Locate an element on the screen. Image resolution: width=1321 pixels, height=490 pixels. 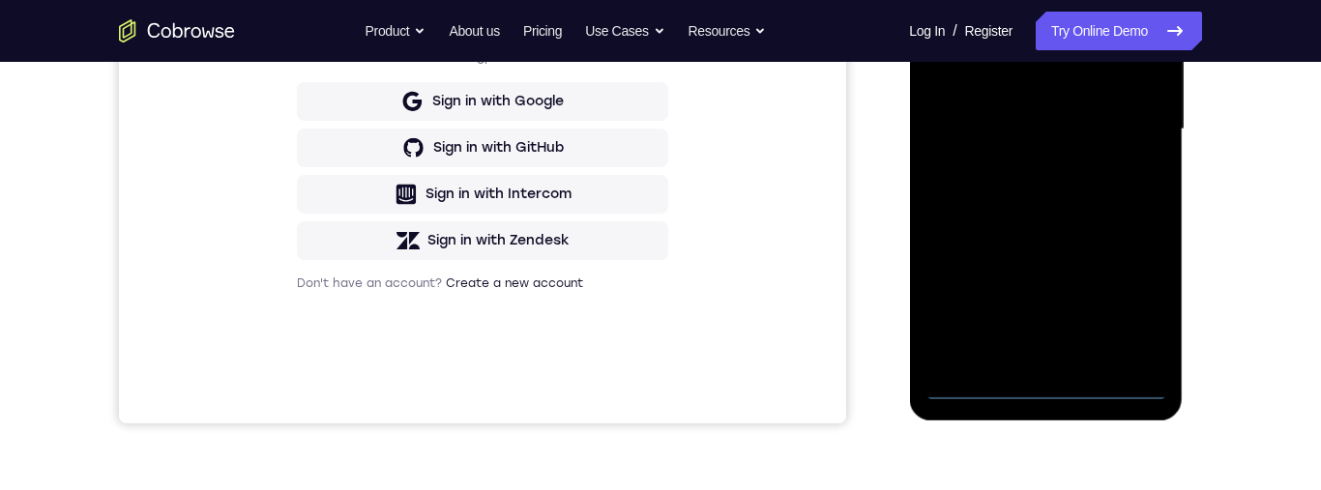
h1: Sign in to your account is located at coordinates (364, 146).